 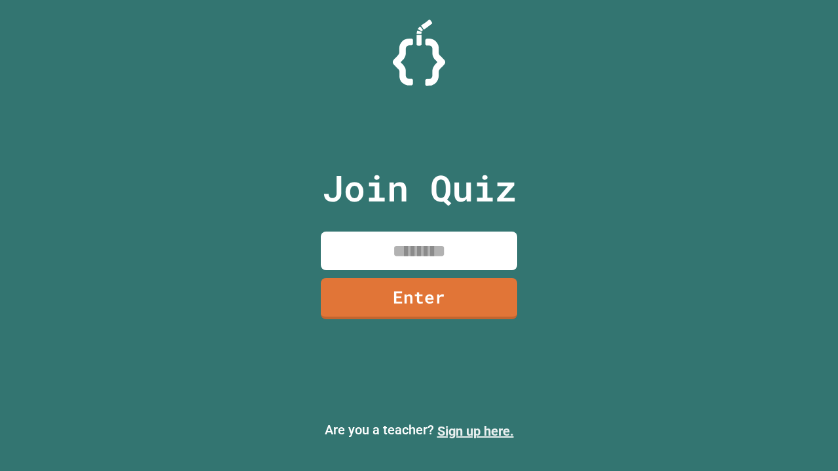 What do you see at coordinates (419, 188) in the screenshot?
I see `p: Join Quiz` at bounding box center [419, 188].